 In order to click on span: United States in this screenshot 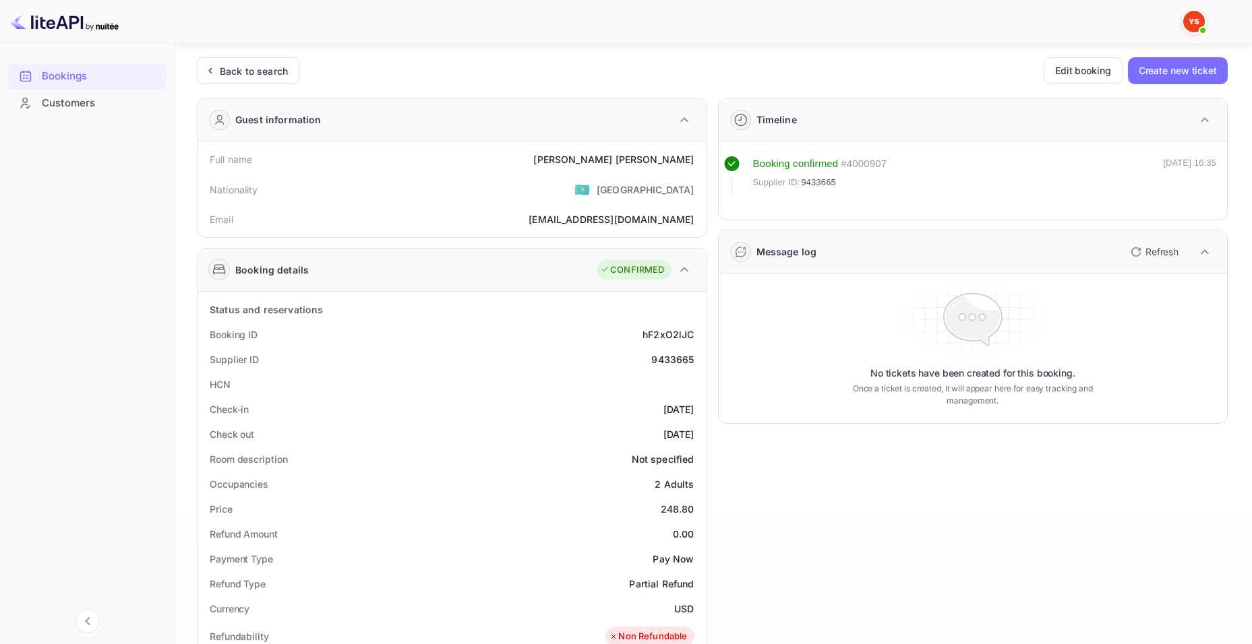, I will do `click(582, 189)`.